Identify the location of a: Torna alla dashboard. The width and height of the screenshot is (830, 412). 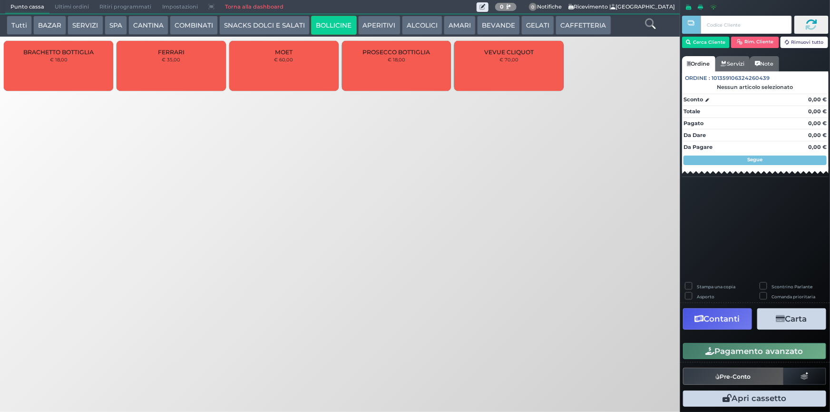
(254, 7).